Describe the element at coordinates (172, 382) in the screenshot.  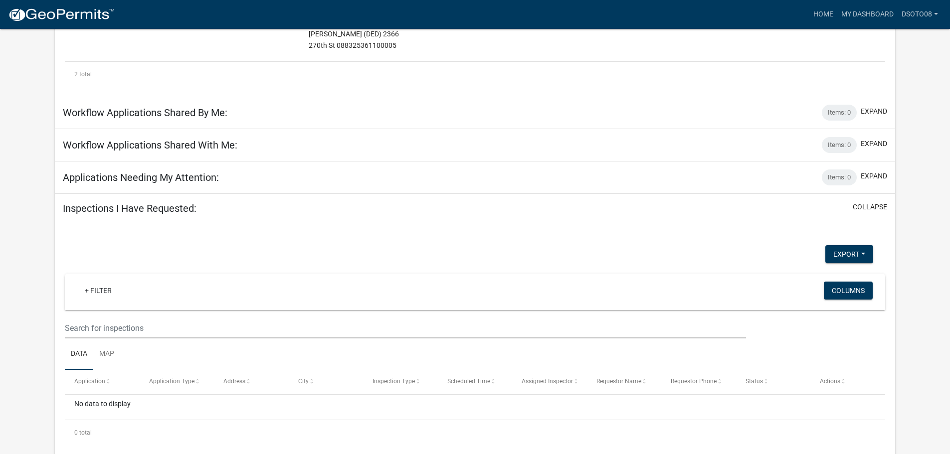
I see `span: Application Type` at that location.